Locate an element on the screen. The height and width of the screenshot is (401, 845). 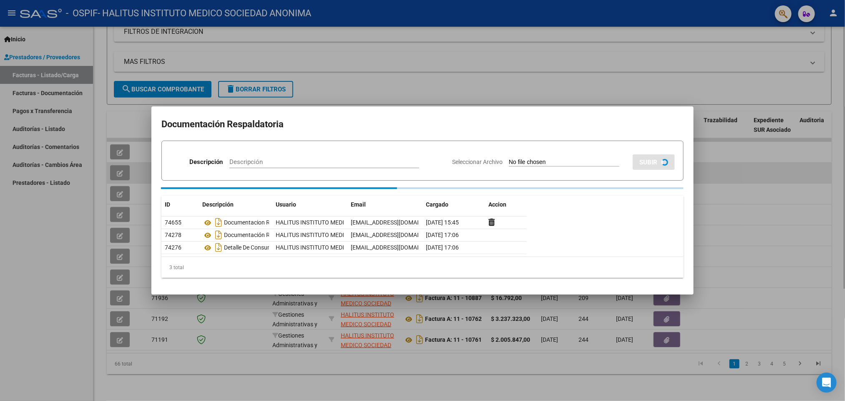
span: 74655 is located at coordinates (173, 222).